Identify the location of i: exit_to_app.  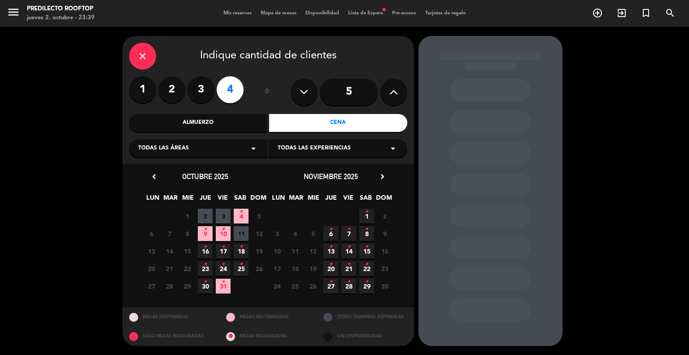
(621, 13).